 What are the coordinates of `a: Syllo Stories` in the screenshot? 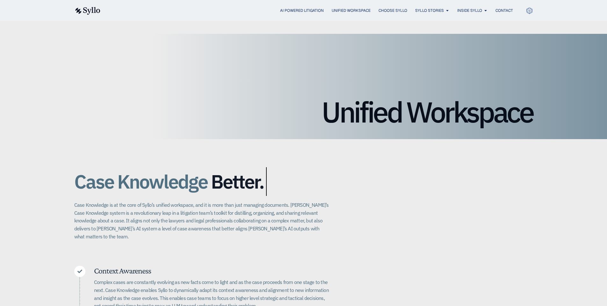 It's located at (430, 11).